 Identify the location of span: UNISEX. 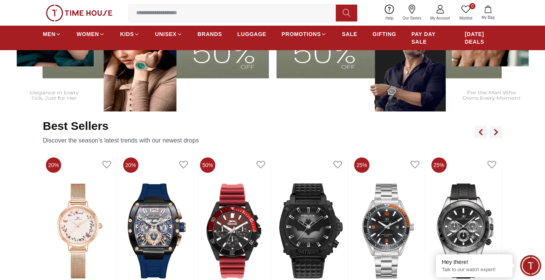
(166, 34).